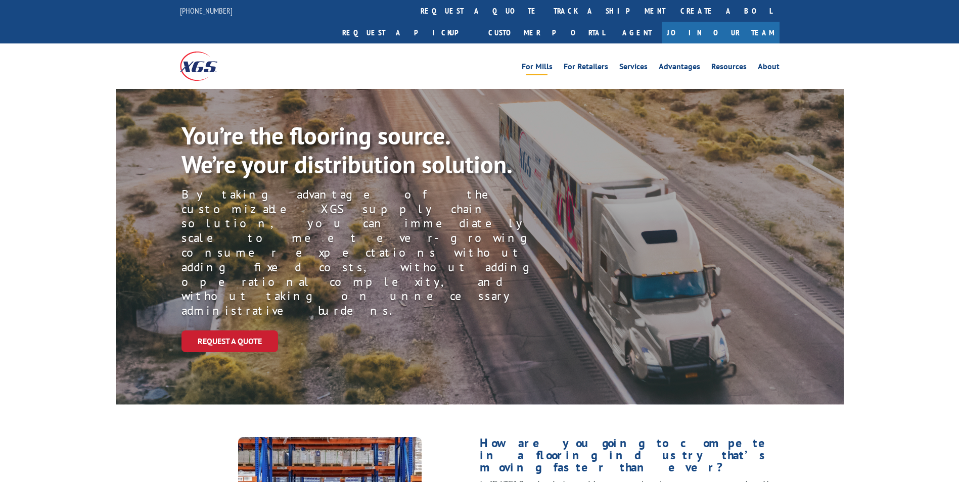 This screenshot has width=959, height=482. What do you see at coordinates (358, 150) in the screenshot?
I see `p: You’re the flooring source. We’re your distribution solution.` at bounding box center [358, 150].